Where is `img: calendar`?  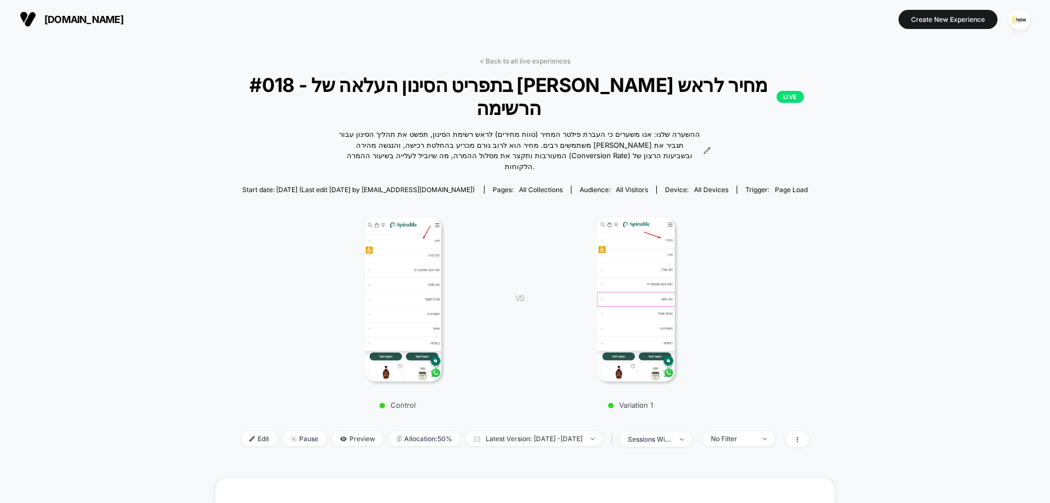 img: calendar is located at coordinates (477, 439).